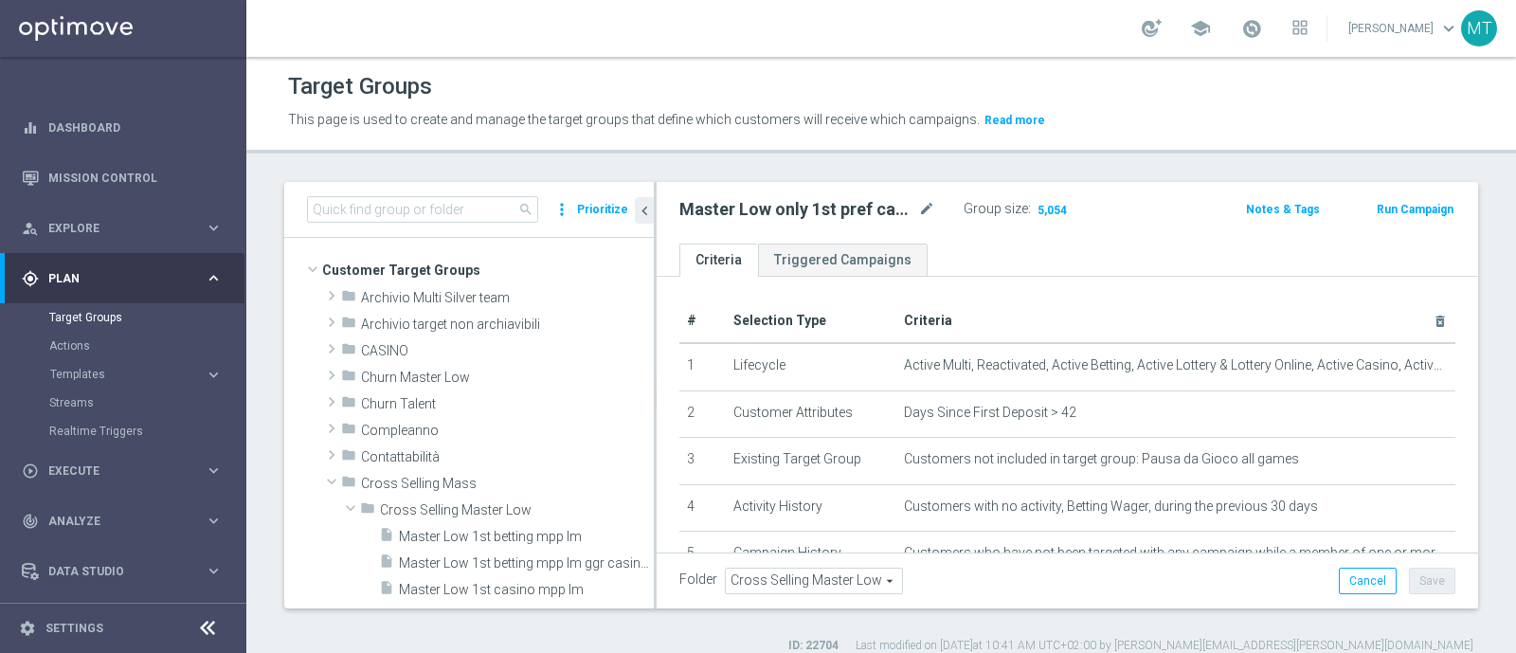 This screenshot has width=1516, height=653. Describe the element at coordinates (811, 508) in the screenshot. I see `td: Activity History` at that location.